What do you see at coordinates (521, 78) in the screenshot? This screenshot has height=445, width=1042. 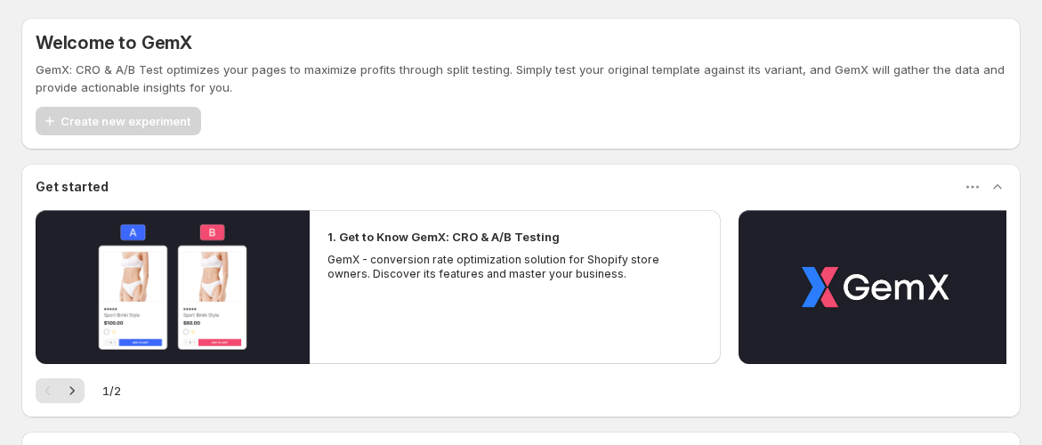 I see `p: GemX: CRO & A/B Test optimizes your pages to maximize profits through split testing. Simply test ...` at bounding box center [521, 78].